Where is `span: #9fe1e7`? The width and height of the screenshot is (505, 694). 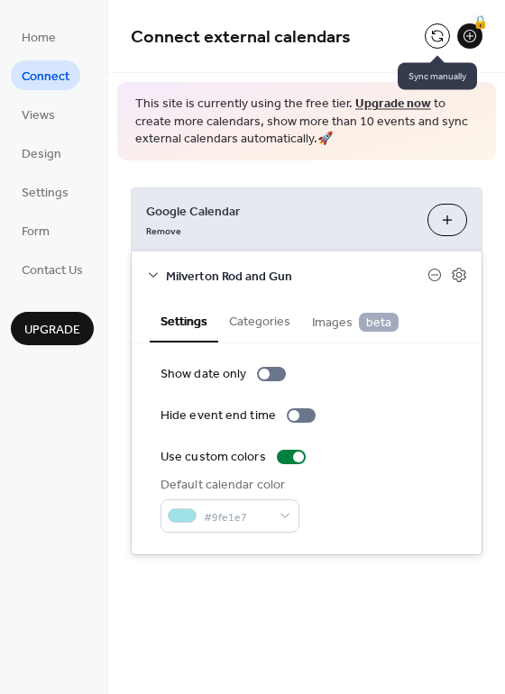
span: #9fe1e7 is located at coordinates (237, 517).